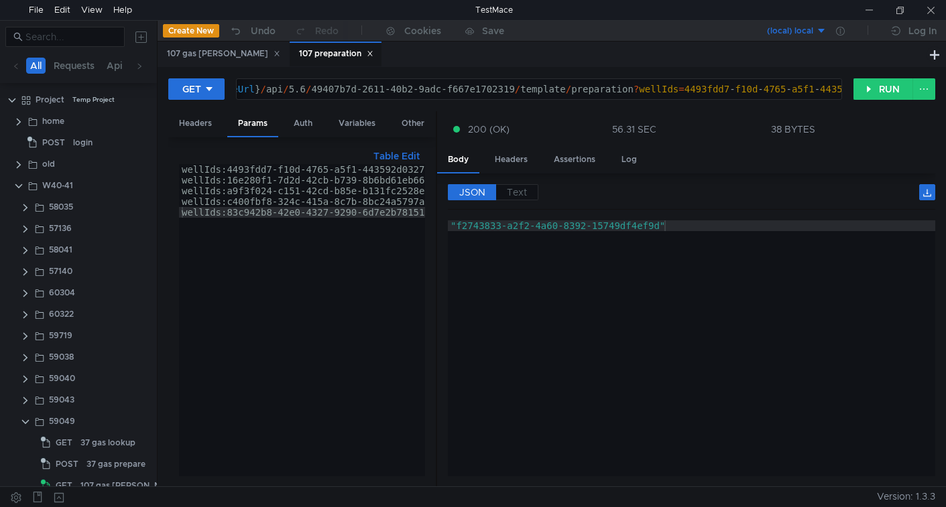 Image resolution: width=946 pixels, height=507 pixels. I want to click on div: 37 gas prepare, so click(116, 465).